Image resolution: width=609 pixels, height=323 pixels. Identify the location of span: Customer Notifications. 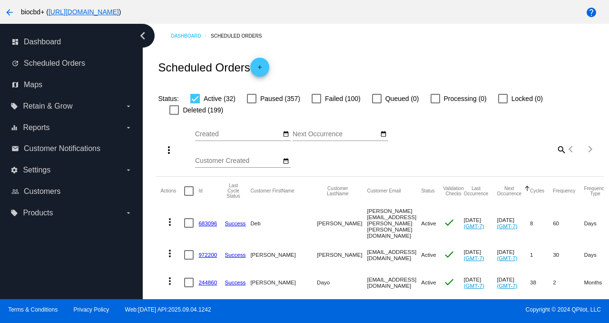
(62, 148).